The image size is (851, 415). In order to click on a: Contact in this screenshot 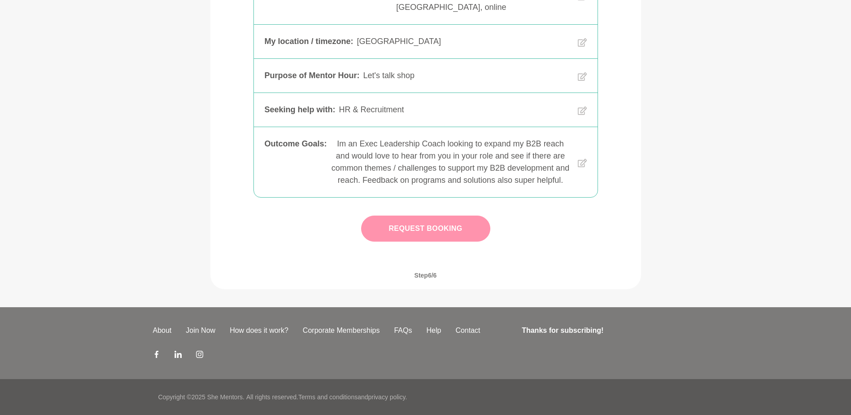, I will do `click(468, 330)`.